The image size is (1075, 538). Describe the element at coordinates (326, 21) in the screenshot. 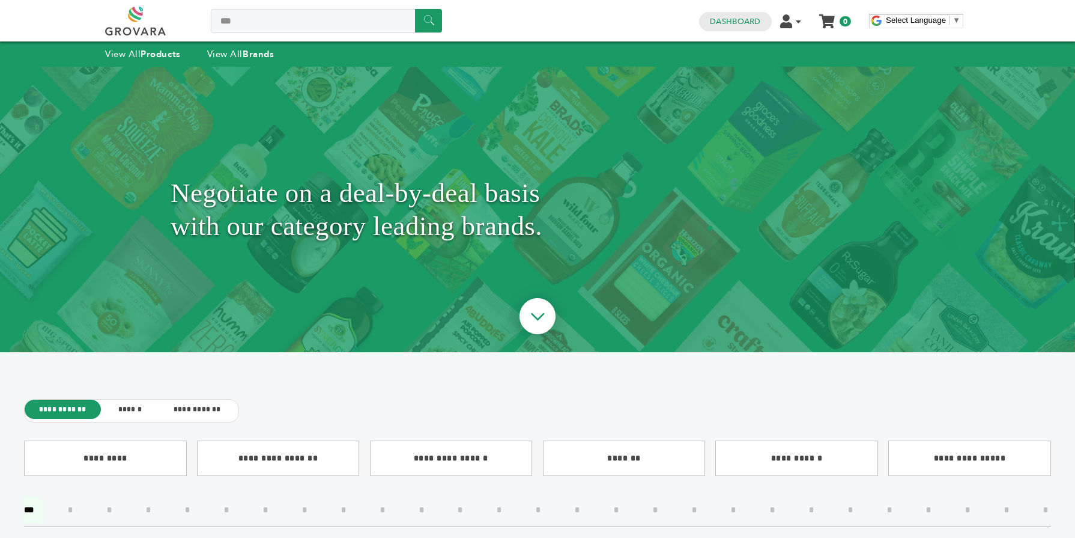

I see `input: Search a product or brand...` at that location.